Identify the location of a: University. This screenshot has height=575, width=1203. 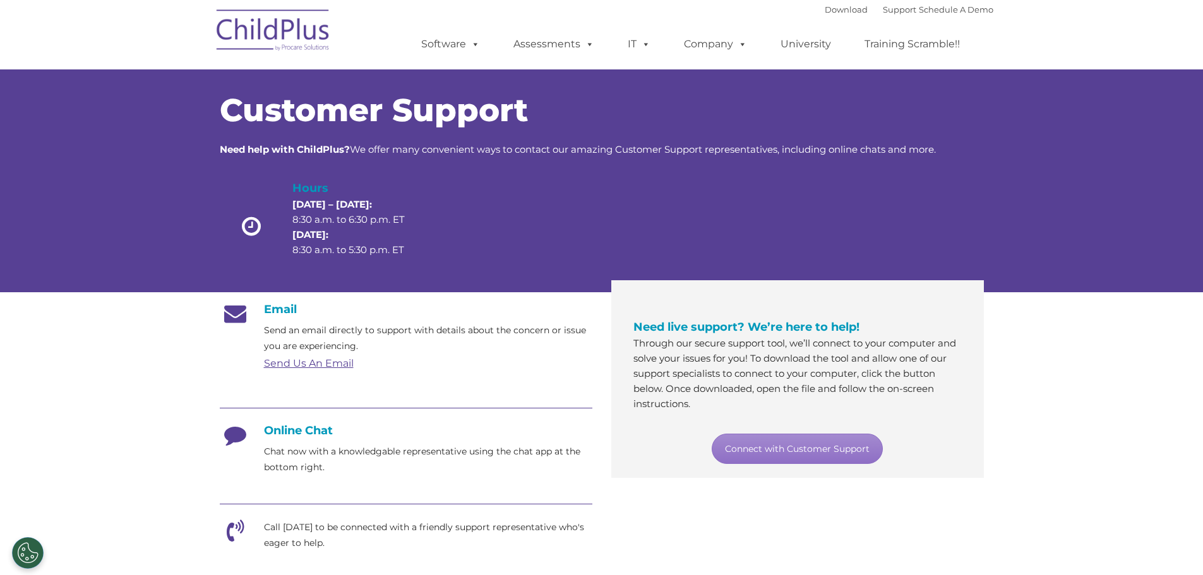
(806, 44).